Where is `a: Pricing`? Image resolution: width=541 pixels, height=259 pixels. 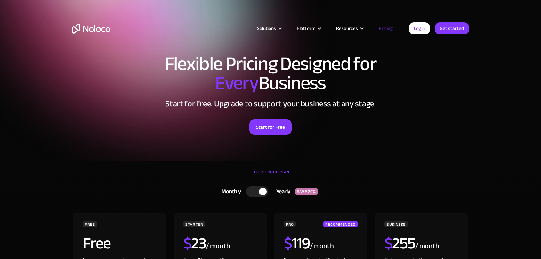
a: Pricing is located at coordinates (385, 28).